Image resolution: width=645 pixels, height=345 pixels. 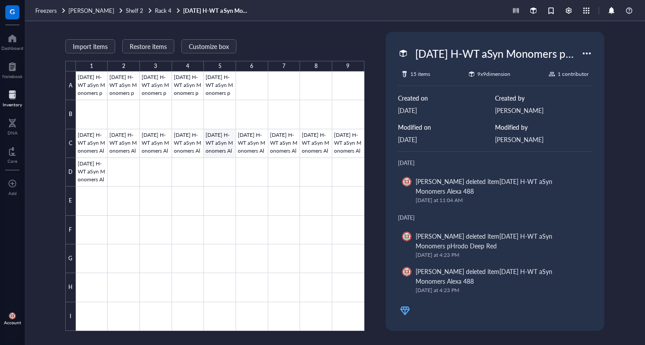 What do you see at coordinates (163, 10) in the screenshot?
I see `span: Rack 4` at bounding box center [163, 10].